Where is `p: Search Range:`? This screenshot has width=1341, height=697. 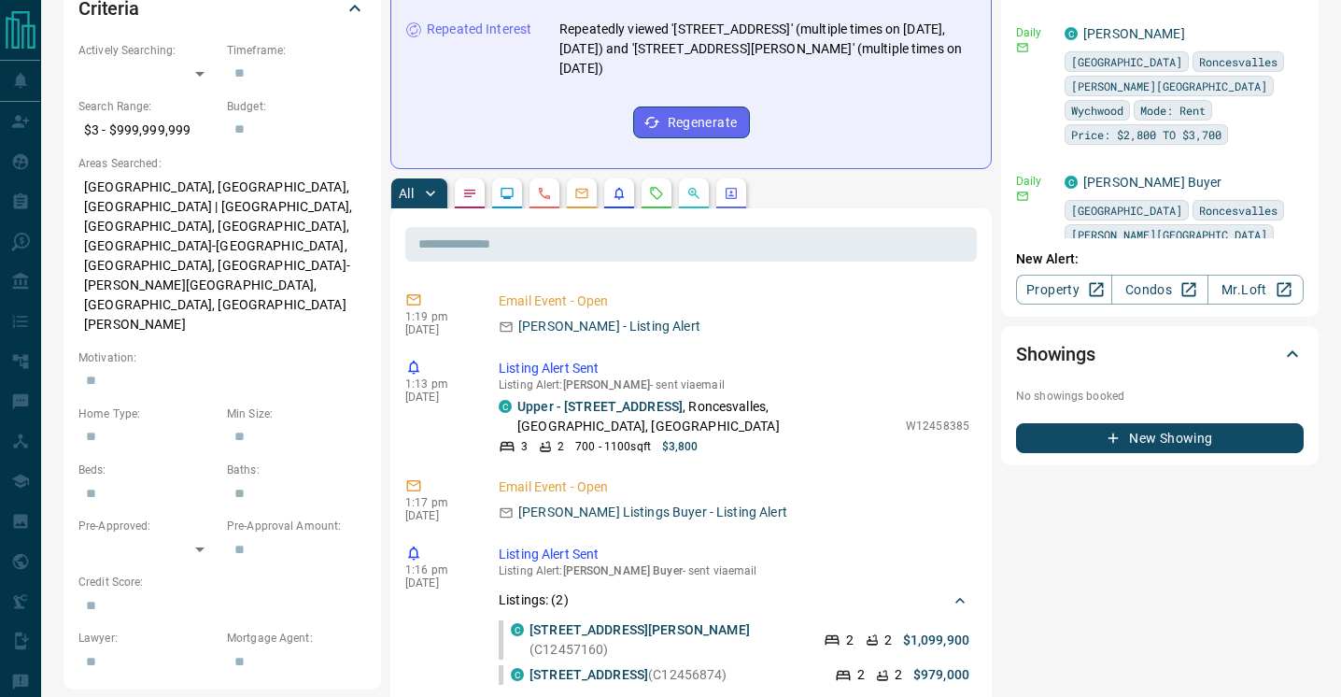 p: Search Range: is located at coordinates (148, 106).